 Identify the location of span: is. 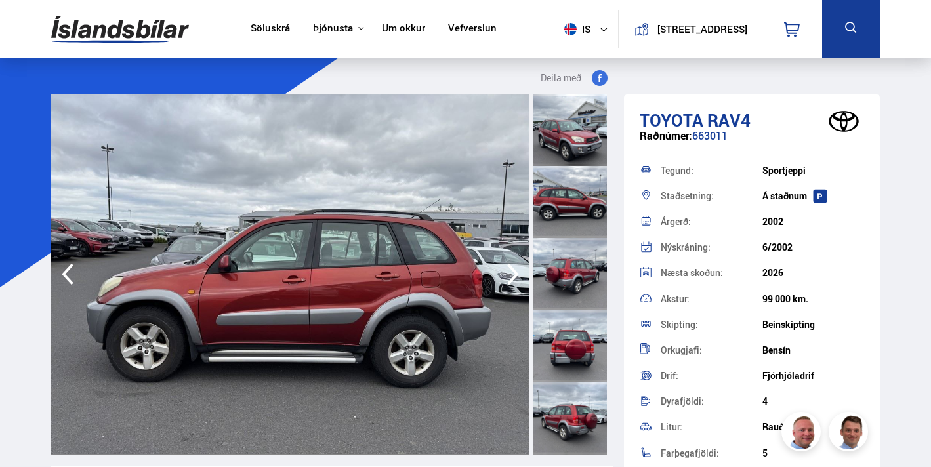
(576, 29).